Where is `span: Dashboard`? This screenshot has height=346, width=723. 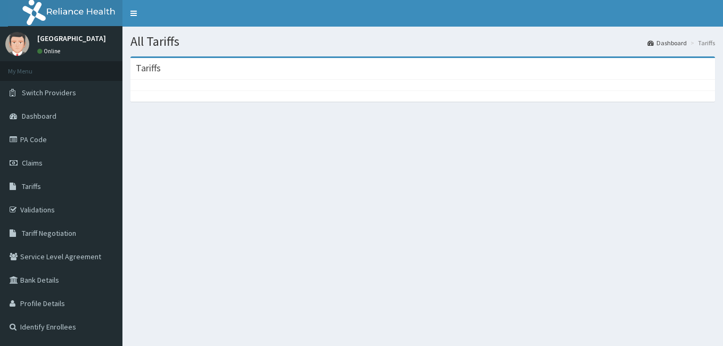 span: Dashboard is located at coordinates (39, 116).